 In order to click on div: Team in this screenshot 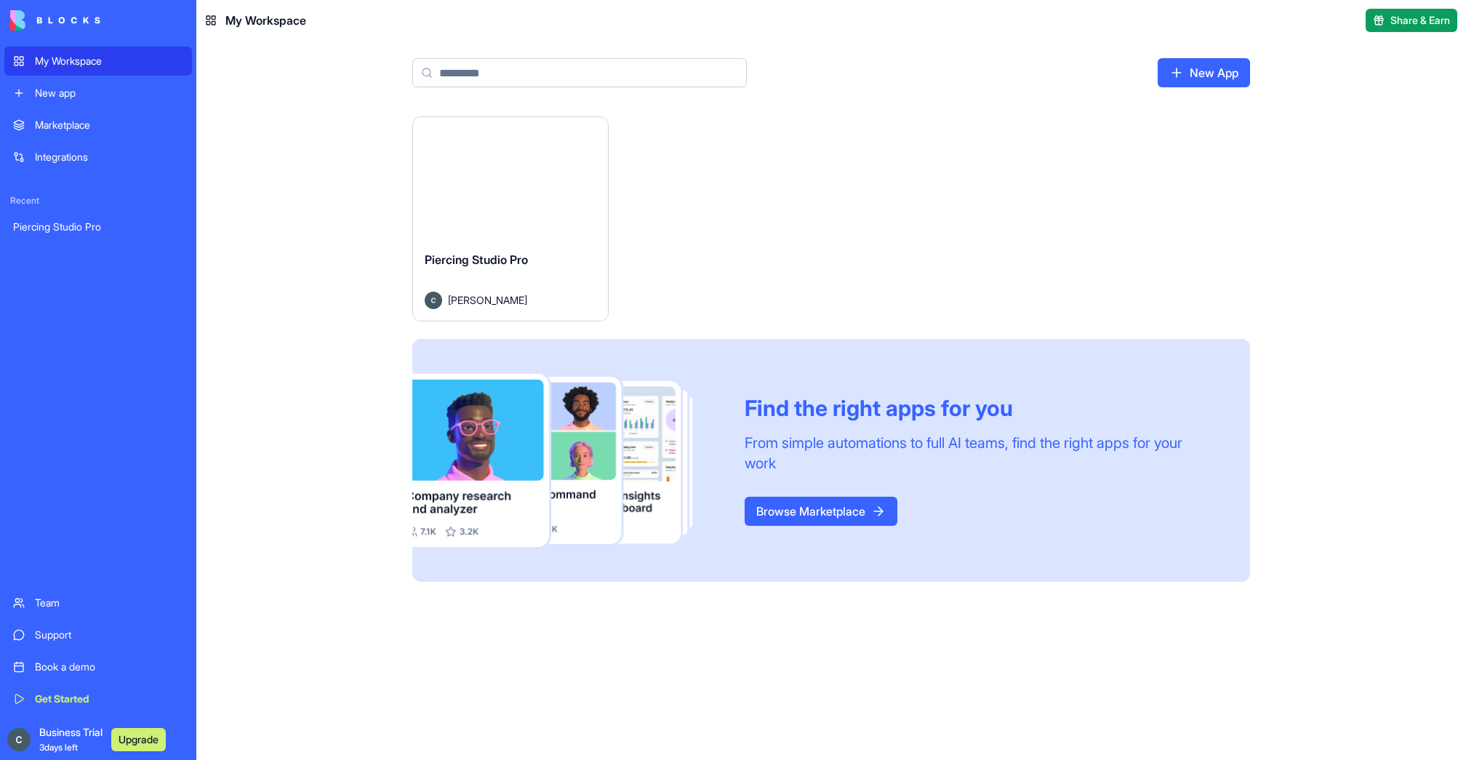, I will do `click(109, 603)`.